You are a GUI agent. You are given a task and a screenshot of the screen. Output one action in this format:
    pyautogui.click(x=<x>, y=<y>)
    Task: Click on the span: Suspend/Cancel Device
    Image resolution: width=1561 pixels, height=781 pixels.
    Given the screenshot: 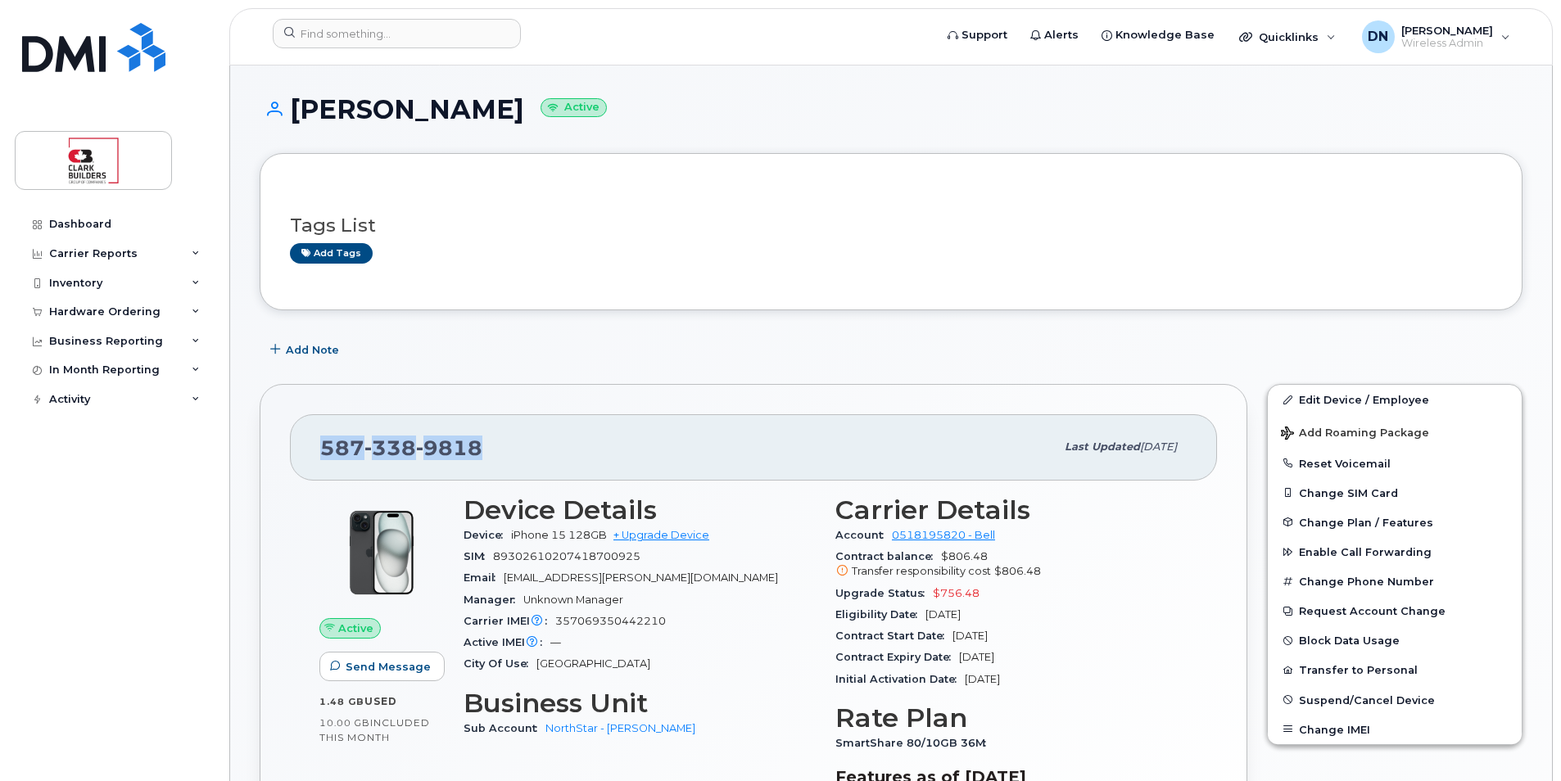 What is the action you would take?
    pyautogui.click(x=1367, y=699)
    